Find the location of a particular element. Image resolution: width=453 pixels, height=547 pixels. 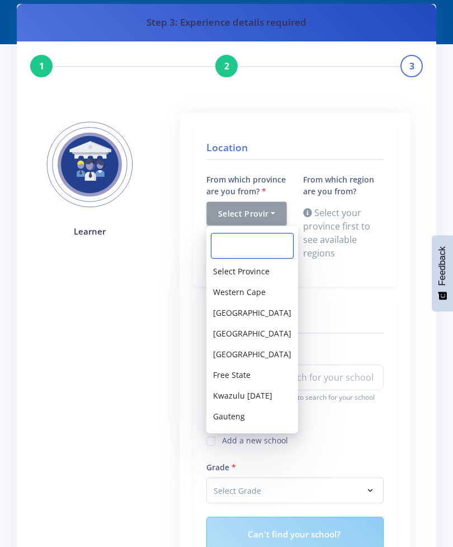

input: Search is located at coordinates (252, 246).